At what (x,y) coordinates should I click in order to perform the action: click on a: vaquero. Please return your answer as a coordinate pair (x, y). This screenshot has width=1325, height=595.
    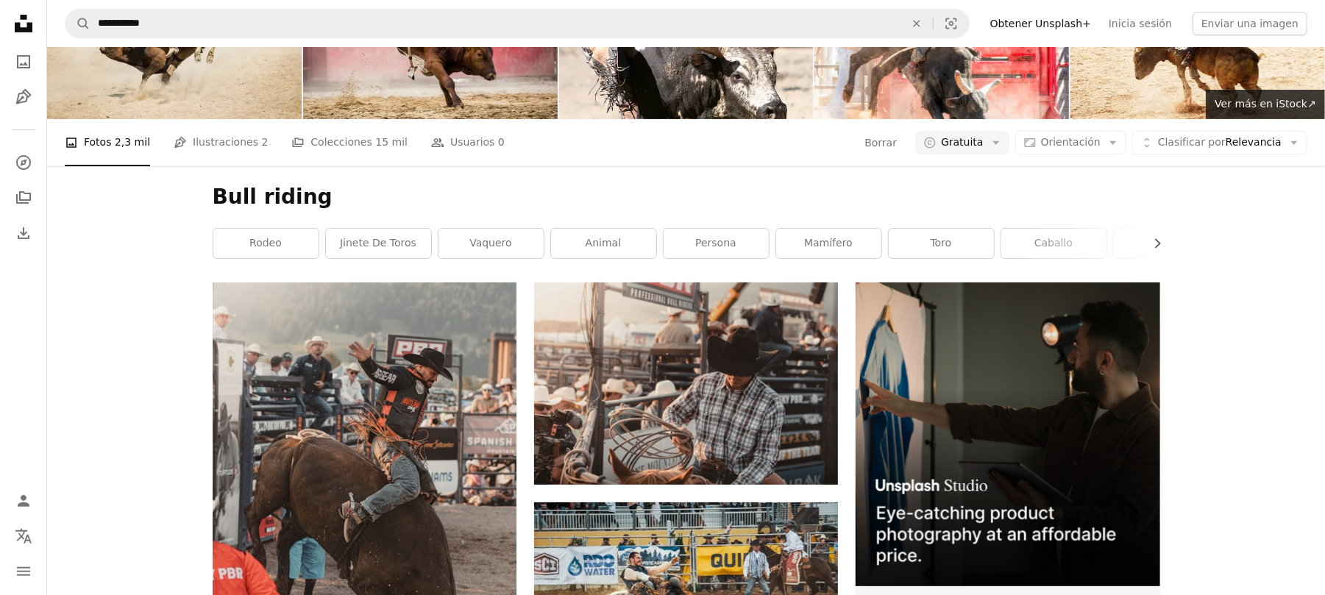
    Looking at the image, I should click on (491, 243).